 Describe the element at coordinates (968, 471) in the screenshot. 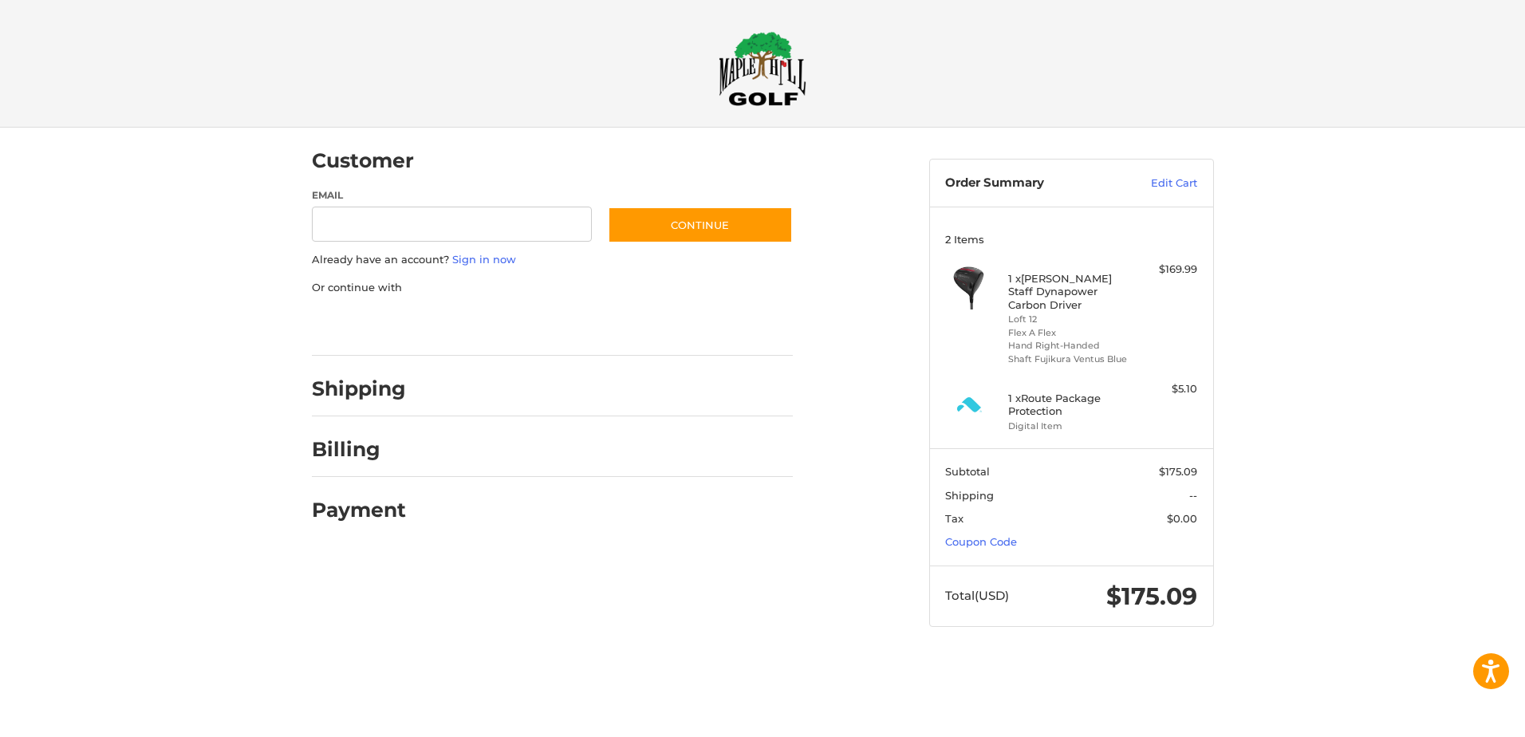

I see `span: Subtotal` at that location.